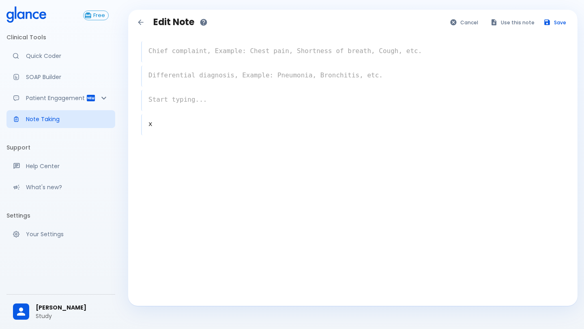 The image size is (584, 329). I want to click on h1: Edit Note, so click(174, 22).